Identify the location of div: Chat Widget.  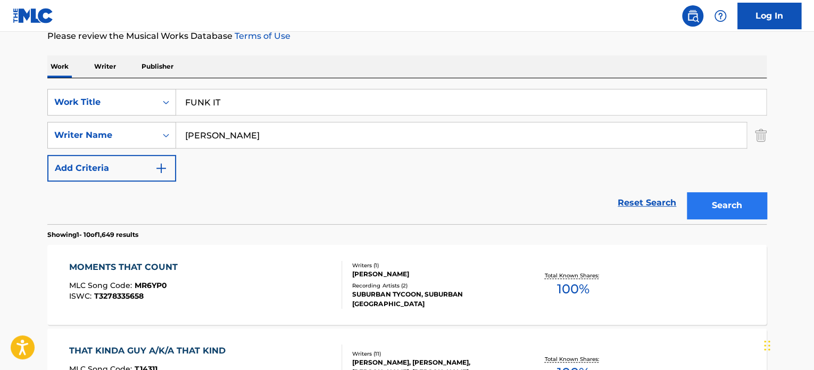
(788, 344).